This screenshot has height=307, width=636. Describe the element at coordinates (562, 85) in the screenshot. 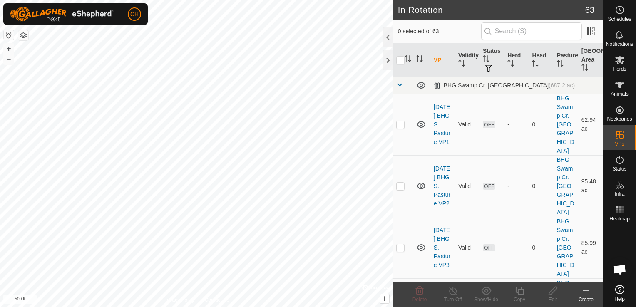

I see `span: (687.2 ac)` at that location.